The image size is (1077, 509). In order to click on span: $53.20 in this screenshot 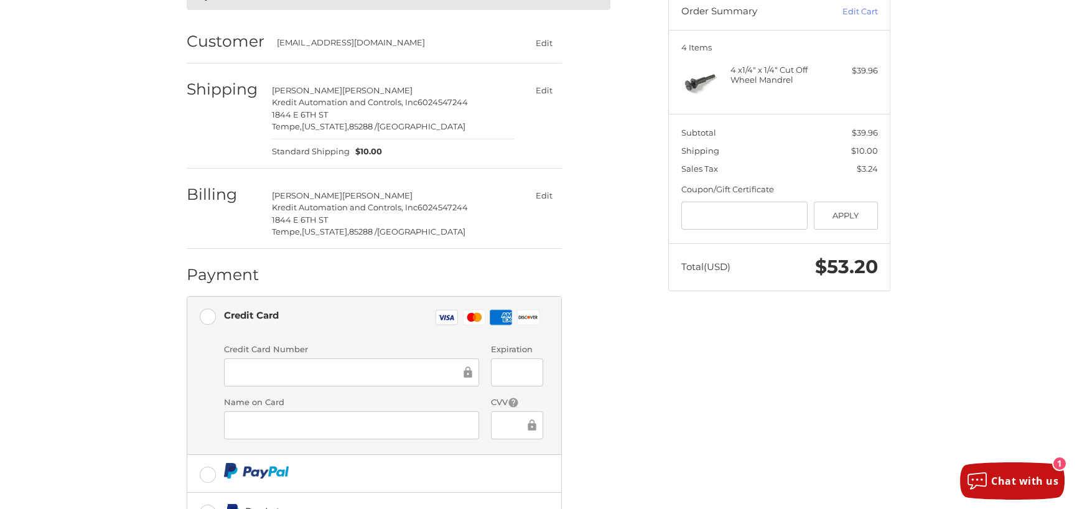, I will do `click(846, 266)`.